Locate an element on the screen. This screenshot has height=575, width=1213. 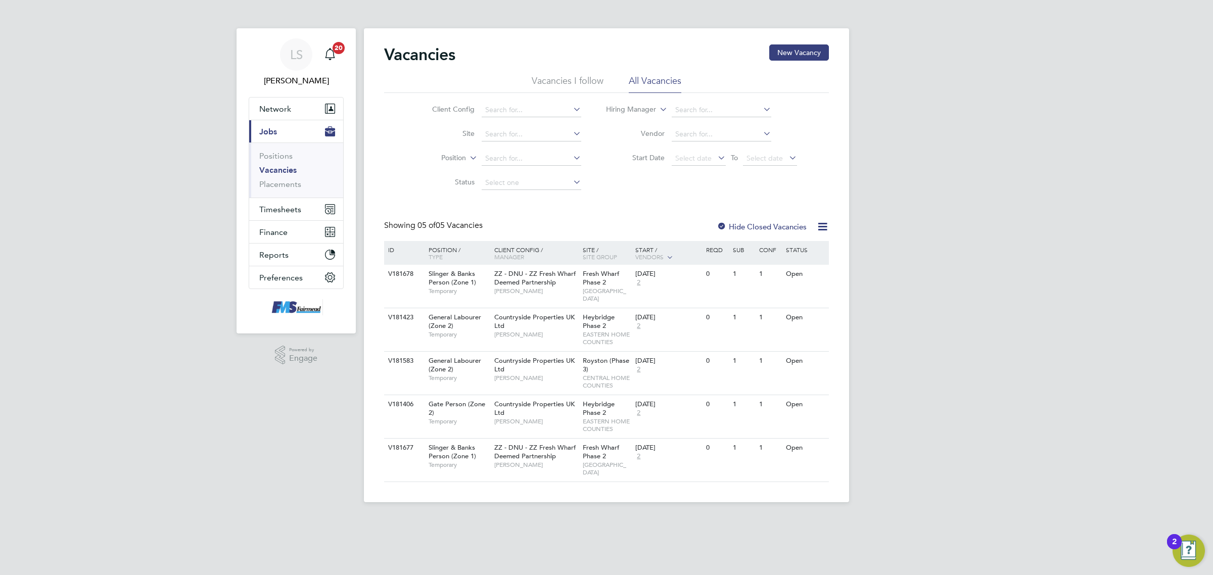
div: V181423 is located at coordinates (403, 318).